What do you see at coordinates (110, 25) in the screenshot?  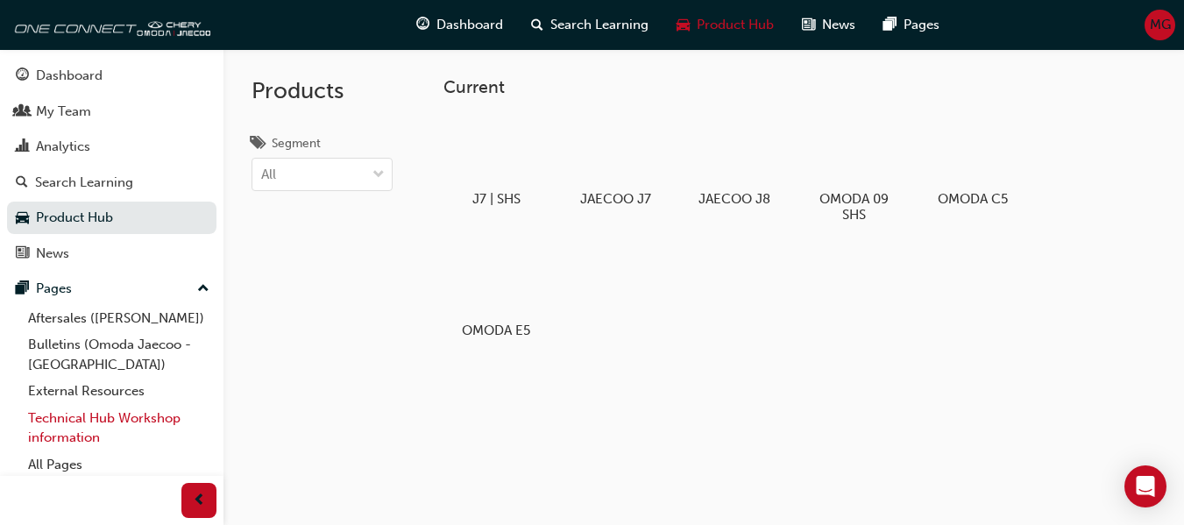 I see `img: oneconnect` at bounding box center [110, 25].